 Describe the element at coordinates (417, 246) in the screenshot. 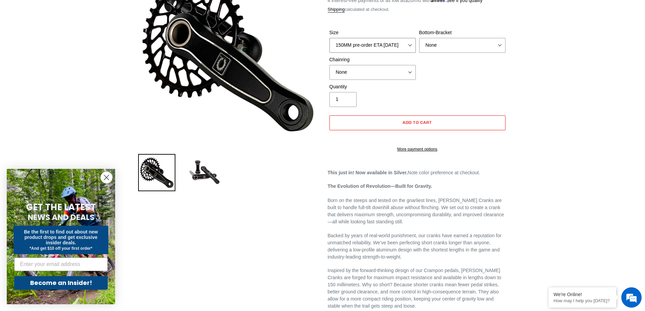

I see `p: Backed by years of real-world punishment, our cranks have earned a reputation for unmatched relia...` at that location.